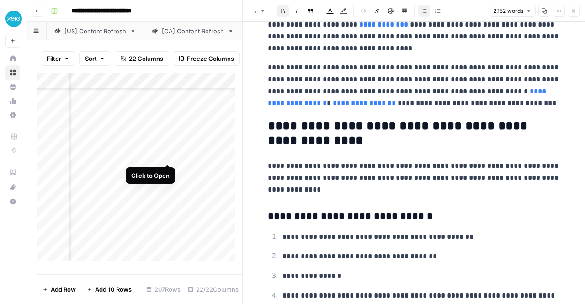 The image size is (585, 304). Describe the element at coordinates (63, 289) in the screenshot. I see `span: Add Row` at that location.